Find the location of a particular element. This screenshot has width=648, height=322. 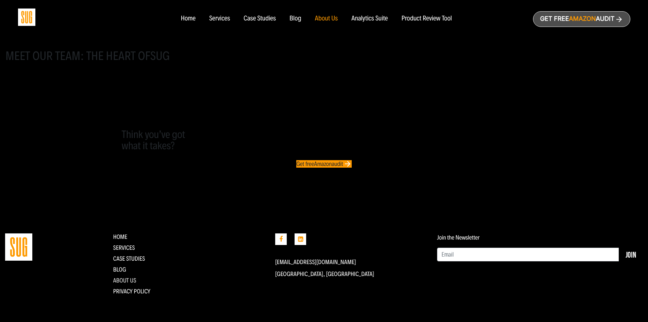

div: Product Review Tool is located at coordinates (427, 19).